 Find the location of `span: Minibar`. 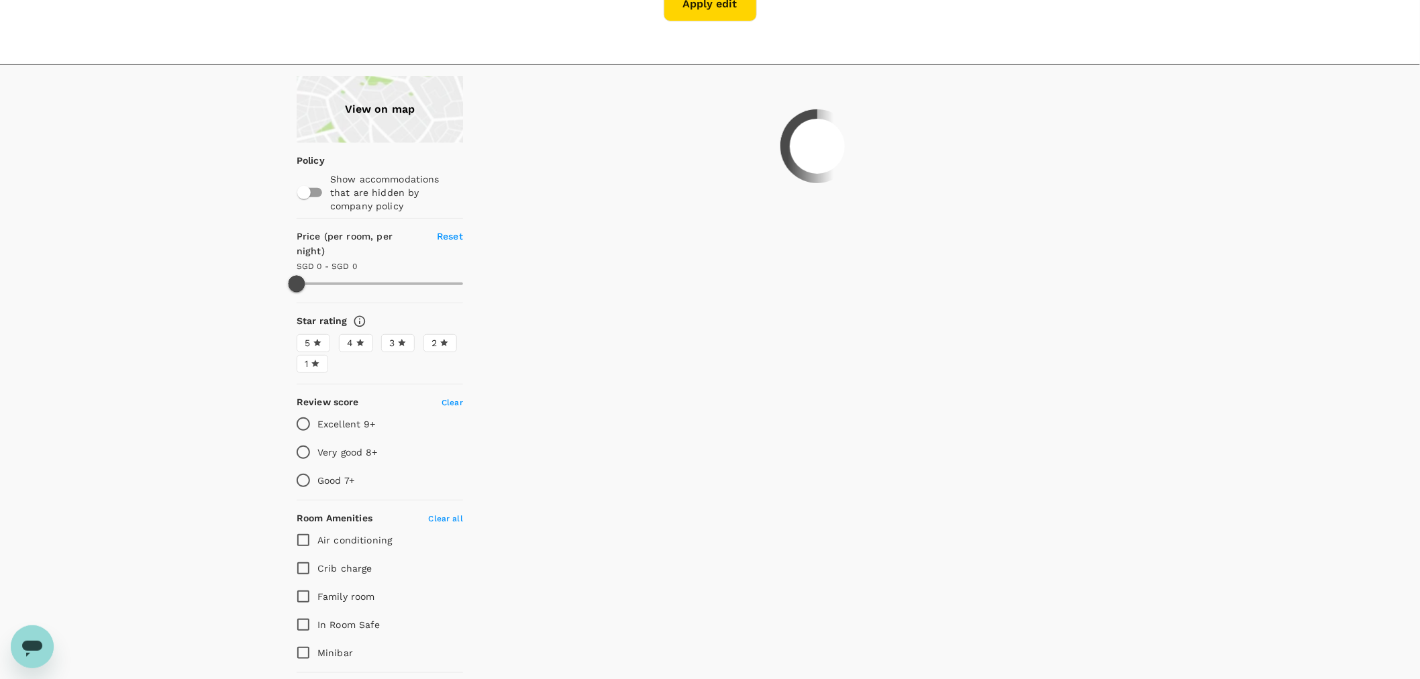

span: Minibar is located at coordinates (335, 653).